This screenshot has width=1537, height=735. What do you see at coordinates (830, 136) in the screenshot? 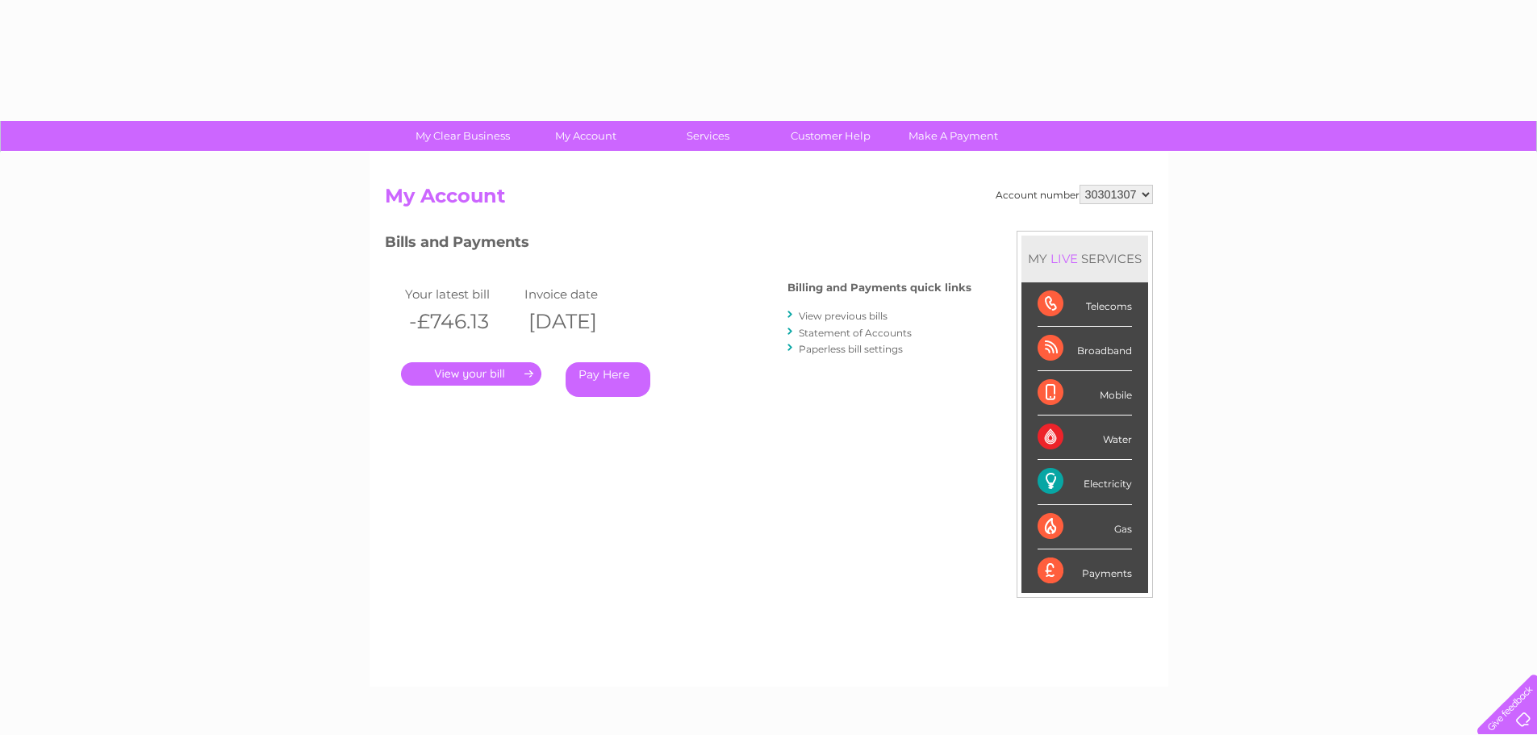
I see `a: Customer Help` at bounding box center [830, 136].